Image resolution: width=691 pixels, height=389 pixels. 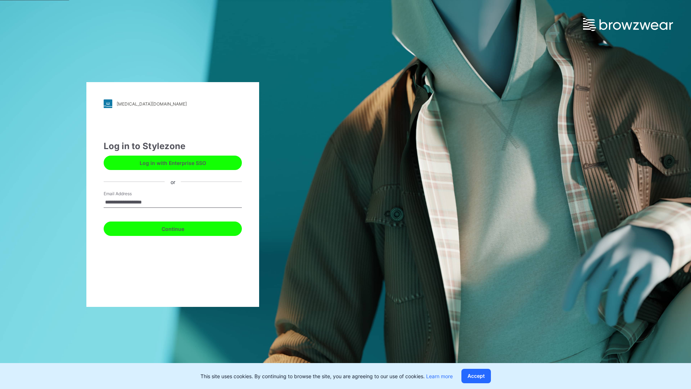 I want to click on button: Log in with Enterprise SSO, so click(x=173, y=163).